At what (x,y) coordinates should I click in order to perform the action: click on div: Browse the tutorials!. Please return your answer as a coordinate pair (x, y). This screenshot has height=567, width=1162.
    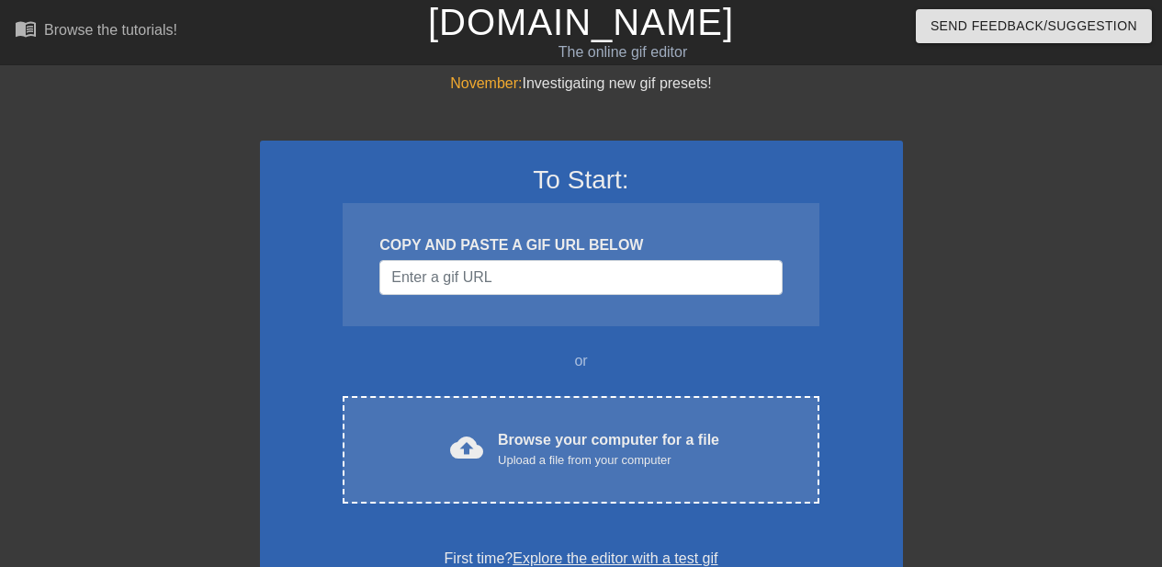
    Looking at the image, I should click on (110, 29).